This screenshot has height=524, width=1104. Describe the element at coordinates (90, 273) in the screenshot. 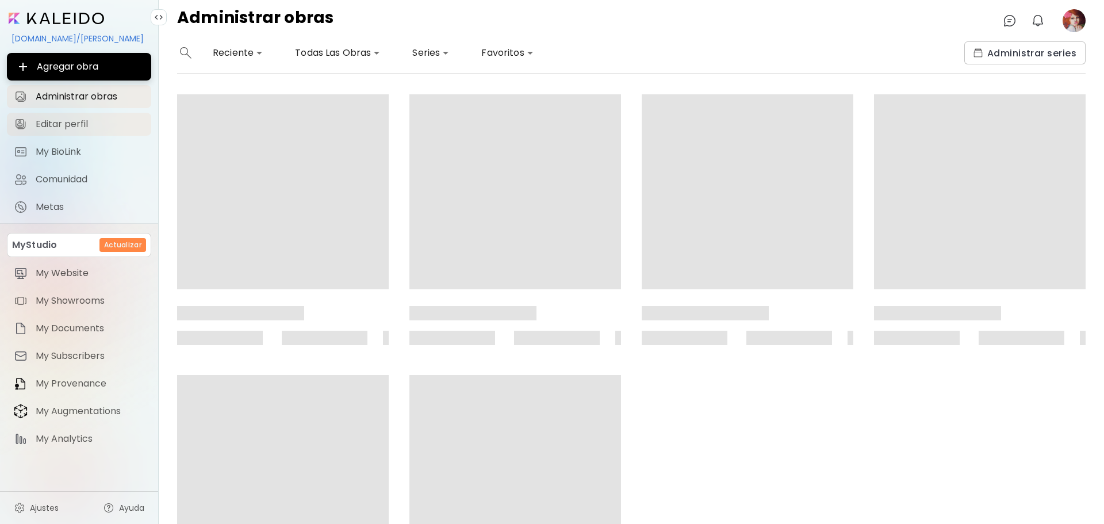

I see `span: My Website` at that location.